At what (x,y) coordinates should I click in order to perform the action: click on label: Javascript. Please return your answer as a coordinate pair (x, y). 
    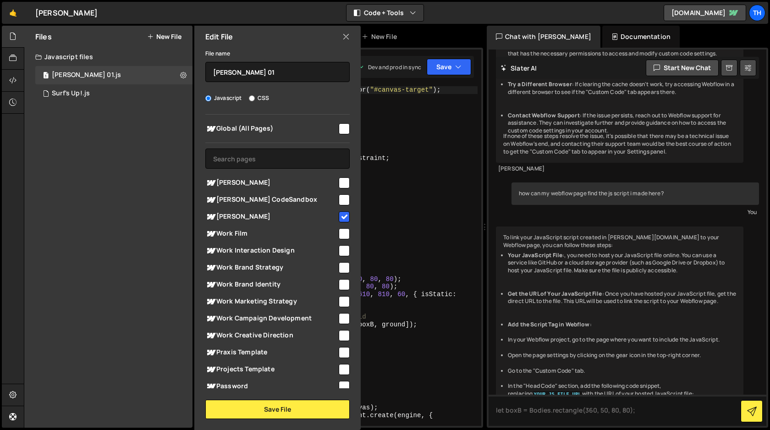
    Looking at the image, I should click on (224, 98).